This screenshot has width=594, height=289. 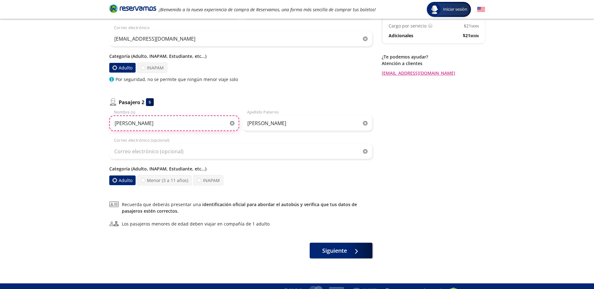 I want to click on p: ¿Te podemos ayudar?, so click(x=434, y=57).